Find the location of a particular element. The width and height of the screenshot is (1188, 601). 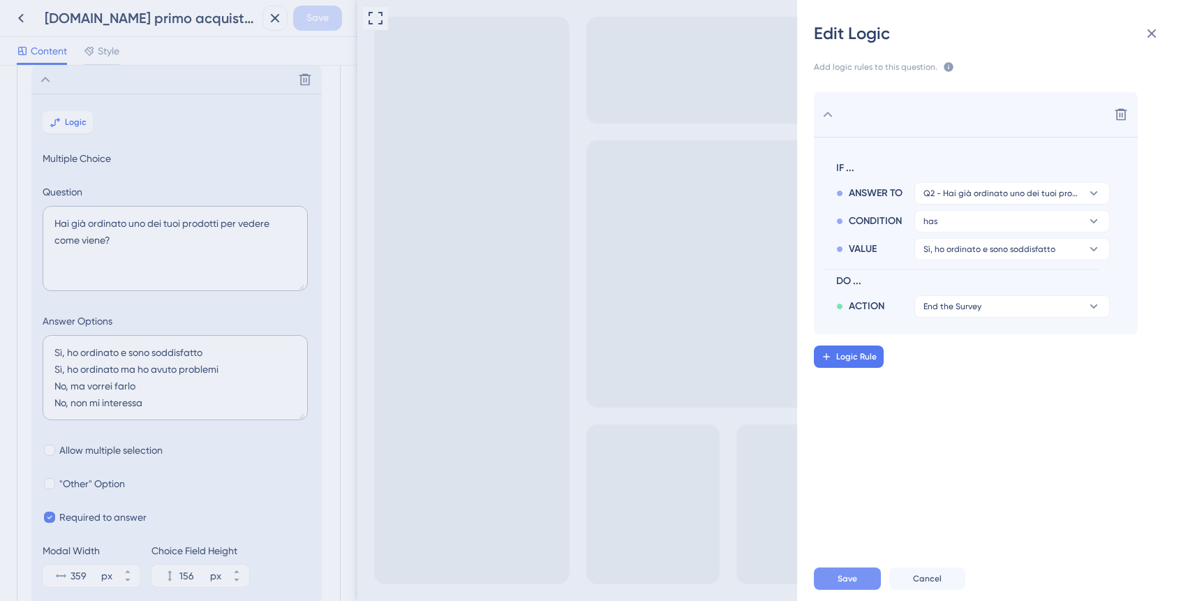

span: Question 2 / 6 is located at coordinates (125, 20).